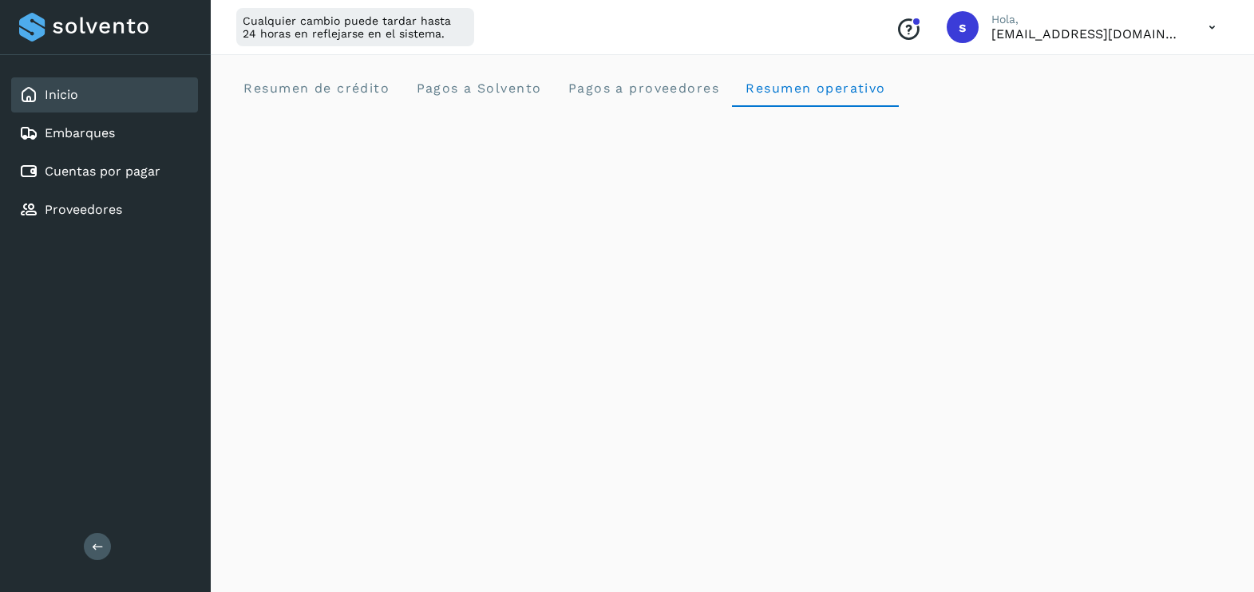 This screenshot has height=592, width=1254. Describe the element at coordinates (105, 95) in the screenshot. I see `div: Inicio` at that location.